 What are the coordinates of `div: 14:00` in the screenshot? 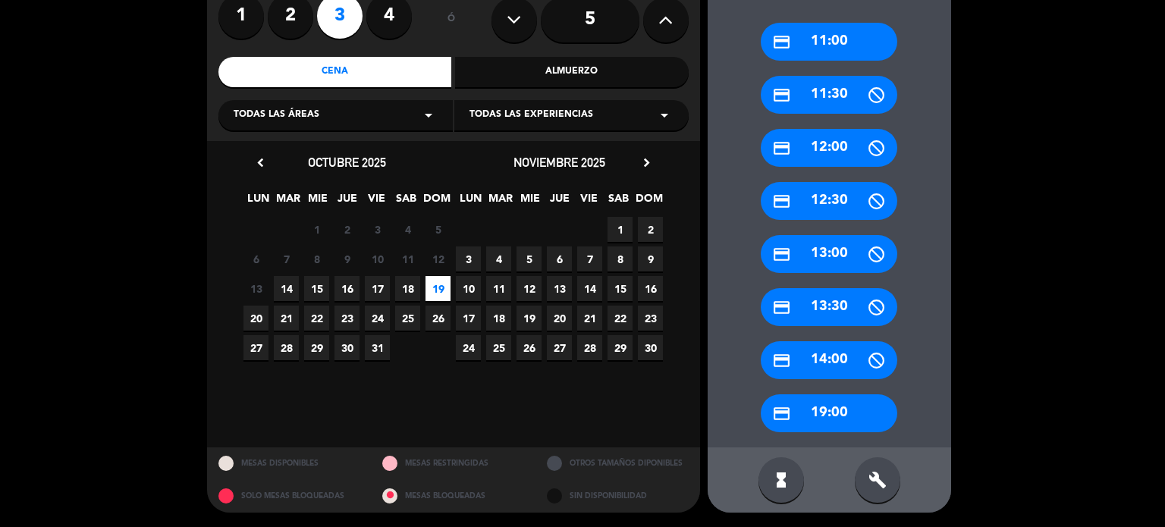 It's located at (829, 360).